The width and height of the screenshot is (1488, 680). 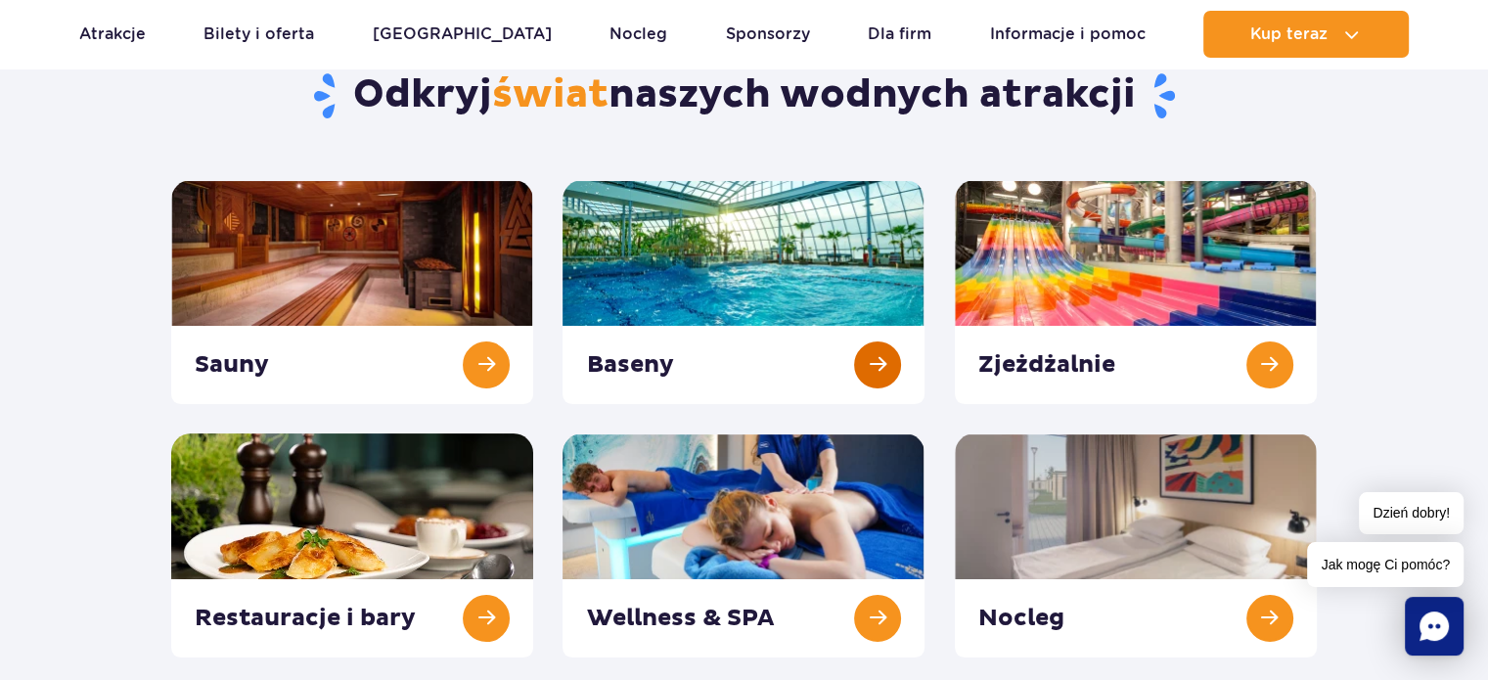 I want to click on span: świat, so click(x=550, y=95).